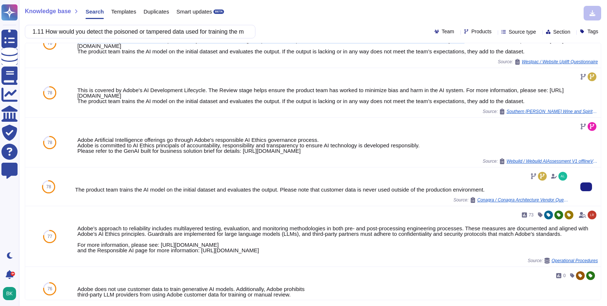 This screenshot has width=607, height=306. I want to click on div: Adobe Artificial Intelligence offerings go through Adobe's responsible AI Ethics governance proce..., so click(338, 145).